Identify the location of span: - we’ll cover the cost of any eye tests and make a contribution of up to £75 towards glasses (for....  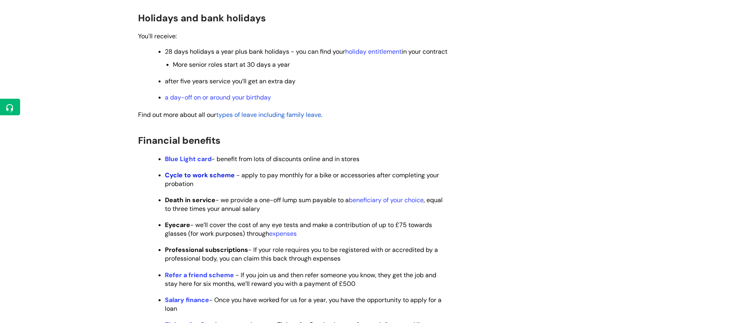
(299, 229).